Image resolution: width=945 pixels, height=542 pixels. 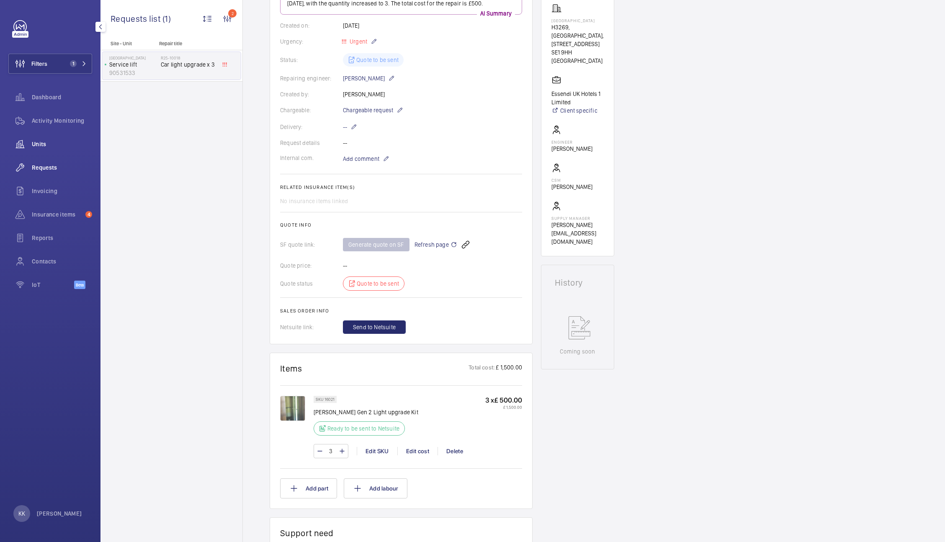 I want to click on p: Service lift, so click(x=133, y=65).